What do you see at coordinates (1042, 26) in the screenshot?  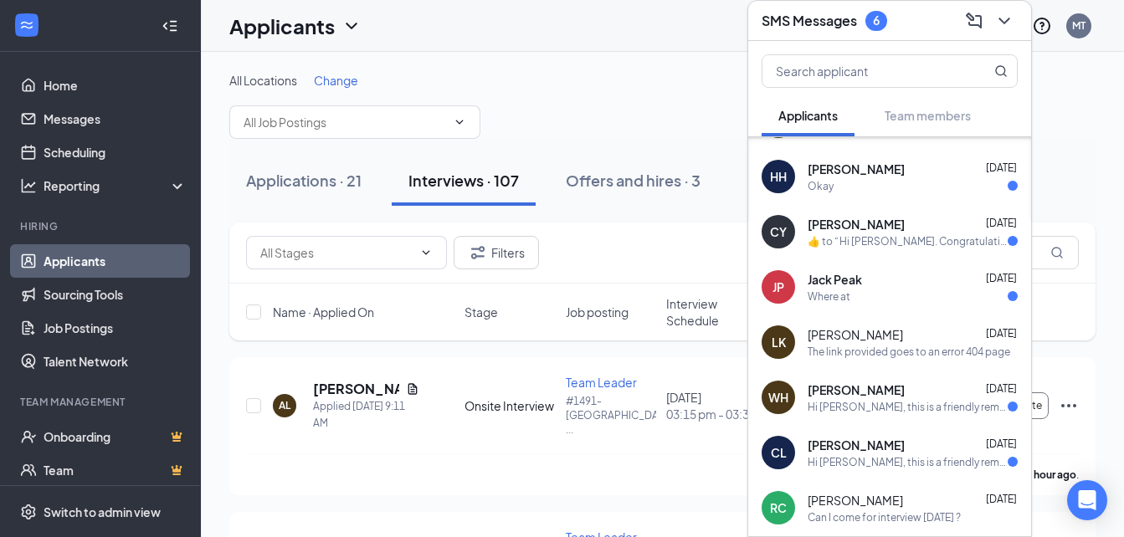 I see `svg: QuestionInfo` at bounding box center [1042, 26].